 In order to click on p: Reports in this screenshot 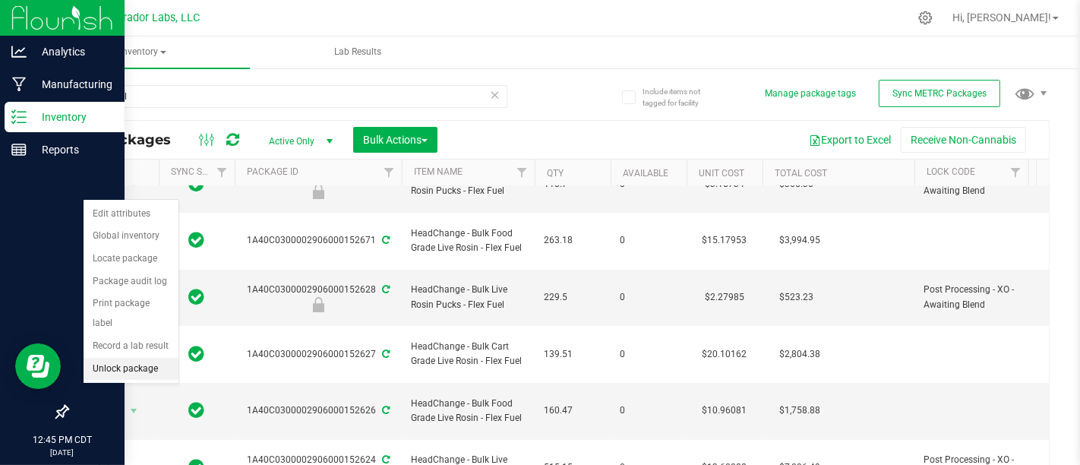, I will do `click(72, 150)`.